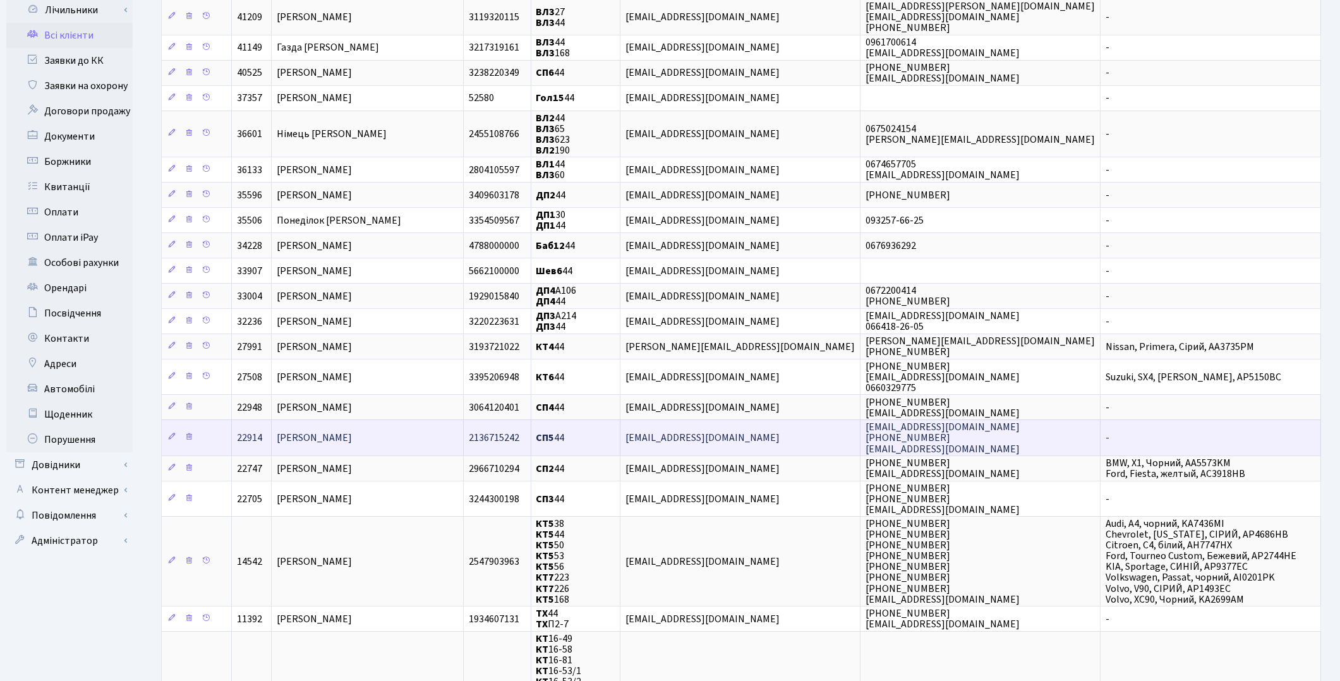 Image resolution: width=1340 pixels, height=681 pixels. I want to click on span: 36601, so click(249, 134).